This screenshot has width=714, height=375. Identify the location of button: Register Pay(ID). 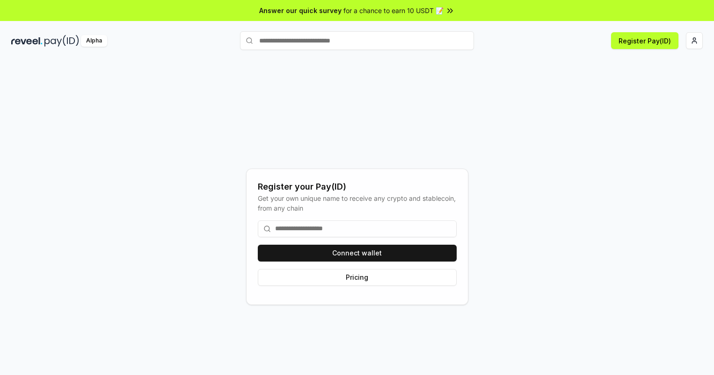
(644, 41).